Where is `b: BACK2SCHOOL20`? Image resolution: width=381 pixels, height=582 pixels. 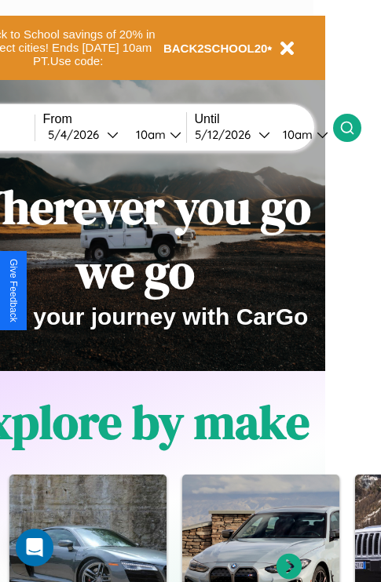
b: BACK2SCHOOL20 is located at coordinates (215, 48).